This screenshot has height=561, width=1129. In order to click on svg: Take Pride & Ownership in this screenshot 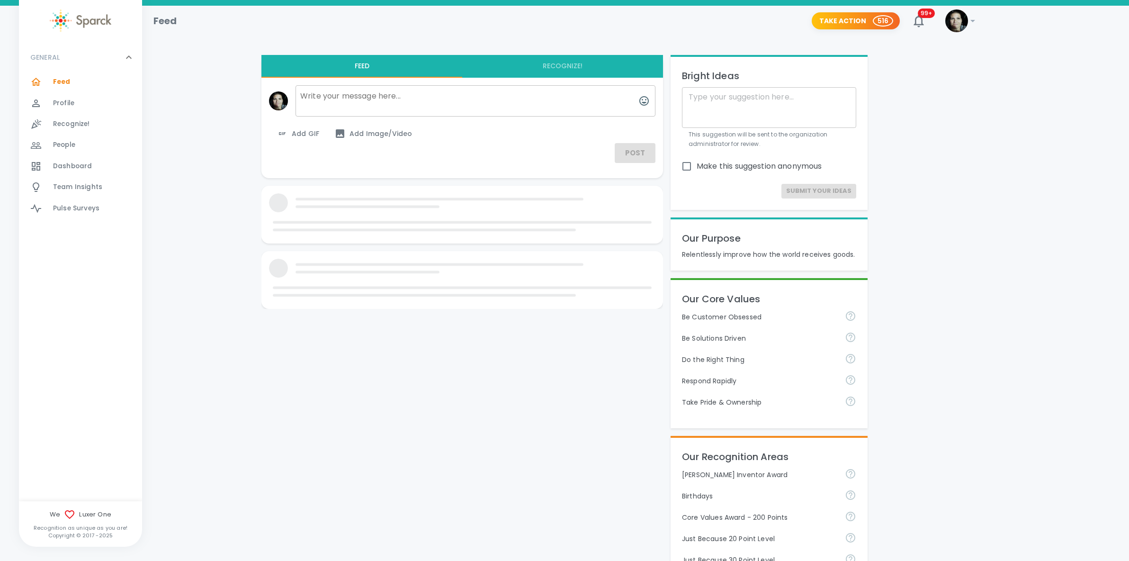, I will do `click(851, 401)`.